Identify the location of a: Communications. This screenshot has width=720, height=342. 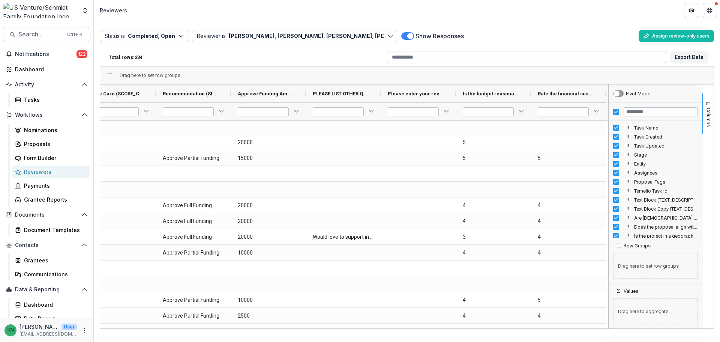
(51, 274).